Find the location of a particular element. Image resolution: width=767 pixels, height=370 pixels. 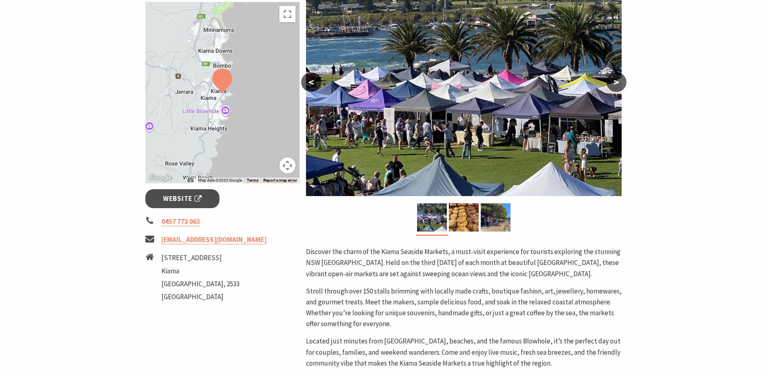

li: Kiama is located at coordinates (201, 271).